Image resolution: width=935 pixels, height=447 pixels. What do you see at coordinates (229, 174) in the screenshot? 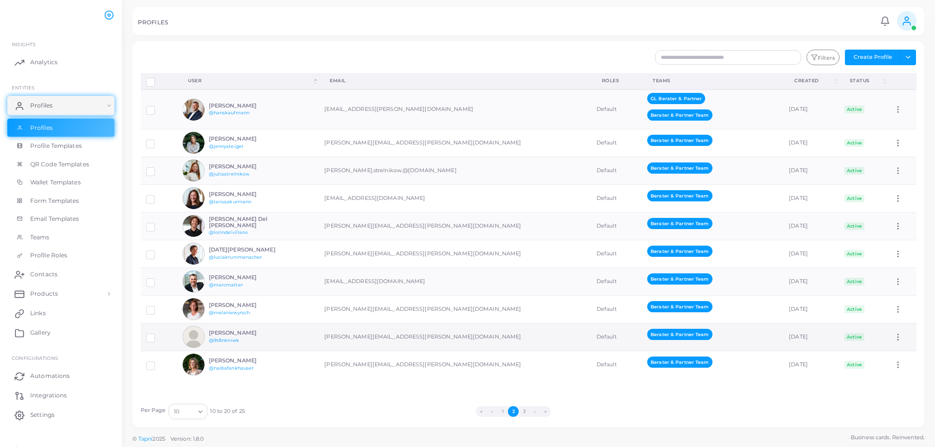
I see `a: @juliastrelnikow` at bounding box center [229, 174].